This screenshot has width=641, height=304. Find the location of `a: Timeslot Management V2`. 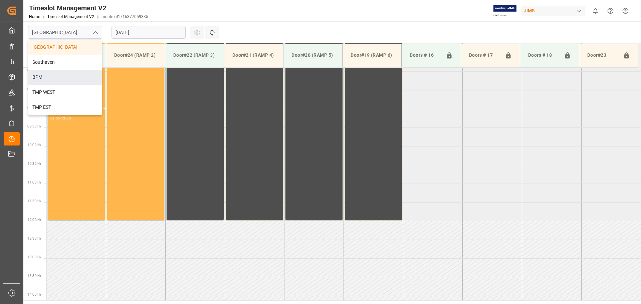

a: Timeslot Management V2 is located at coordinates (71, 17).